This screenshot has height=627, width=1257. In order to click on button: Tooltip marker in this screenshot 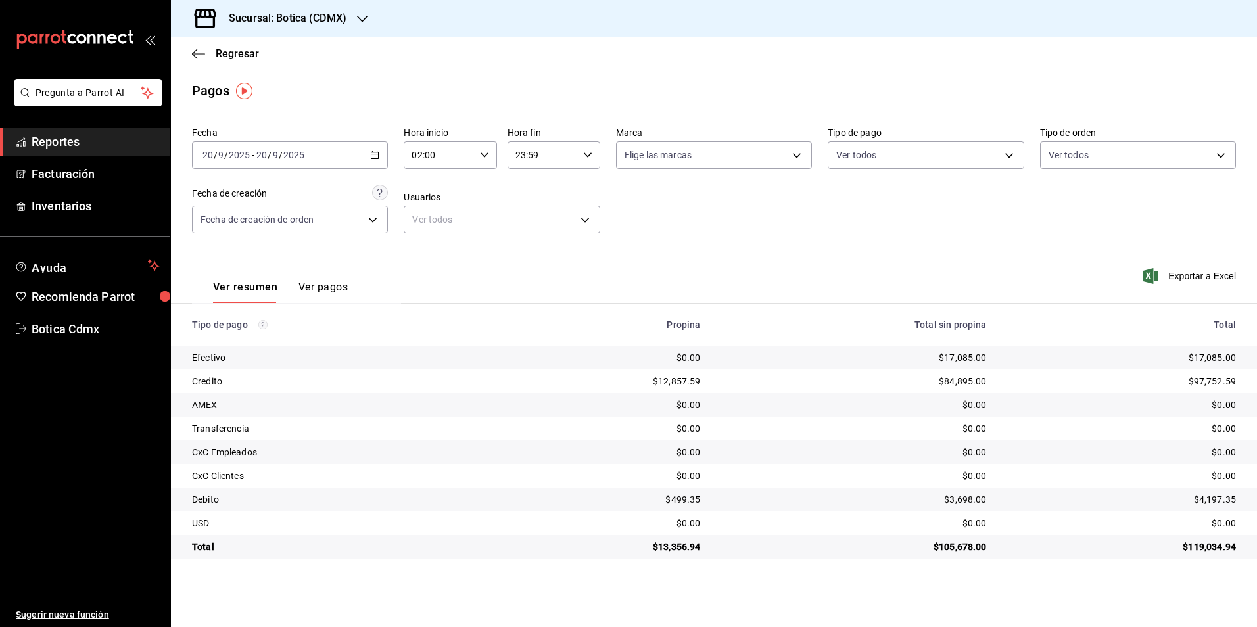, I will do `click(244, 91)`.